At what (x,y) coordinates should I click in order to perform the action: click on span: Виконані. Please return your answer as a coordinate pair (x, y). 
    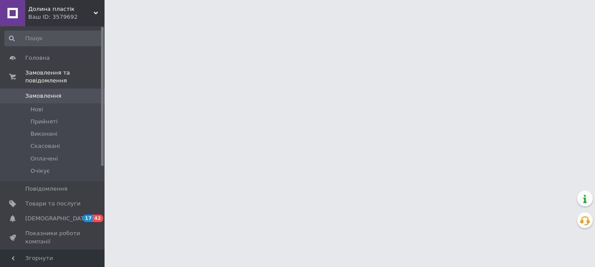
    Looking at the image, I should click on (44, 134).